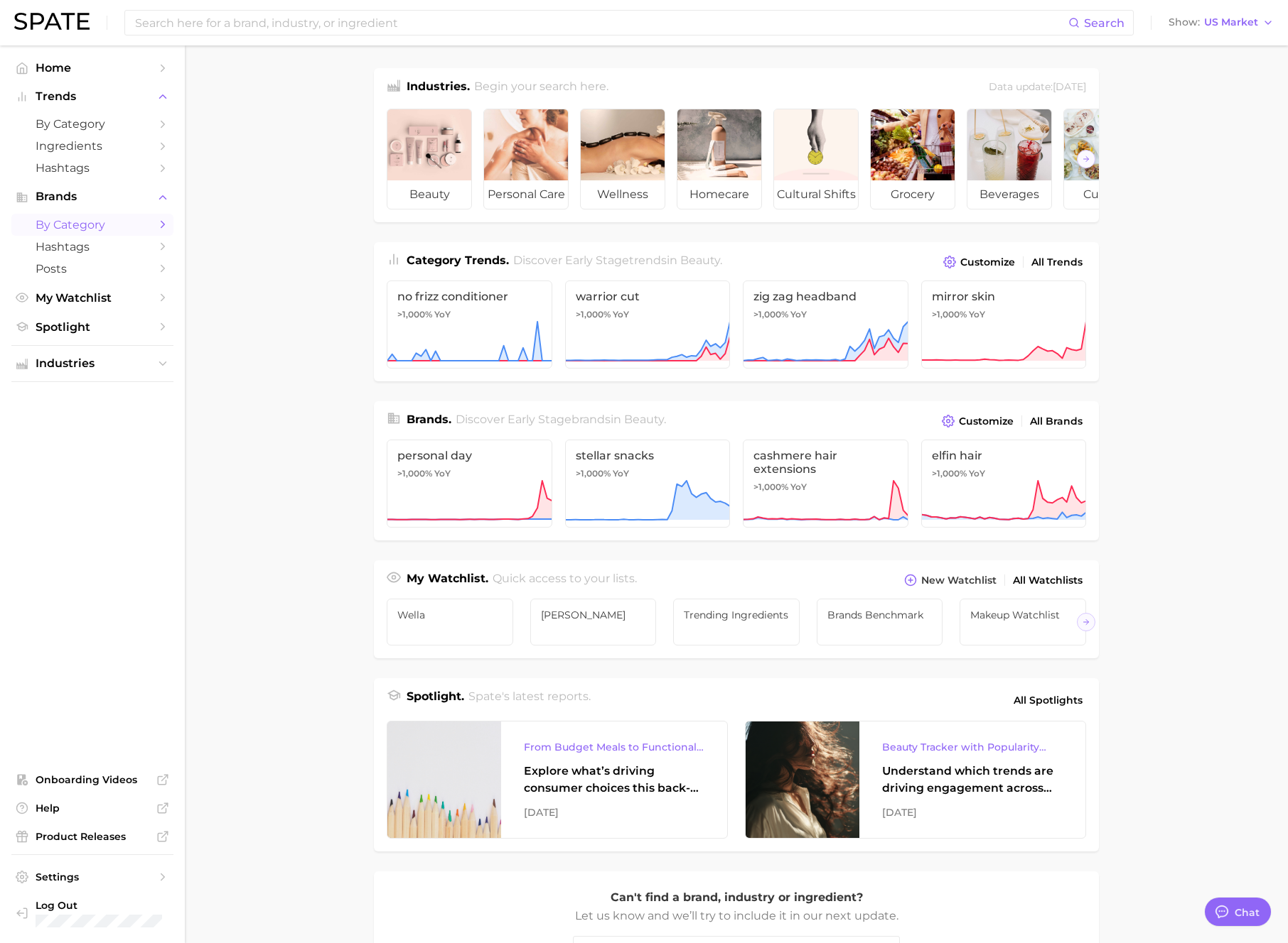  I want to click on span: Log Out, so click(98, 906).